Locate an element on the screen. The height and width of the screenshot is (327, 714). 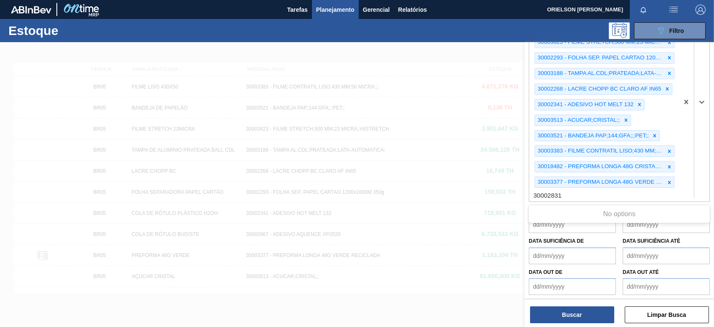
button: Filtro is located at coordinates (670, 31).